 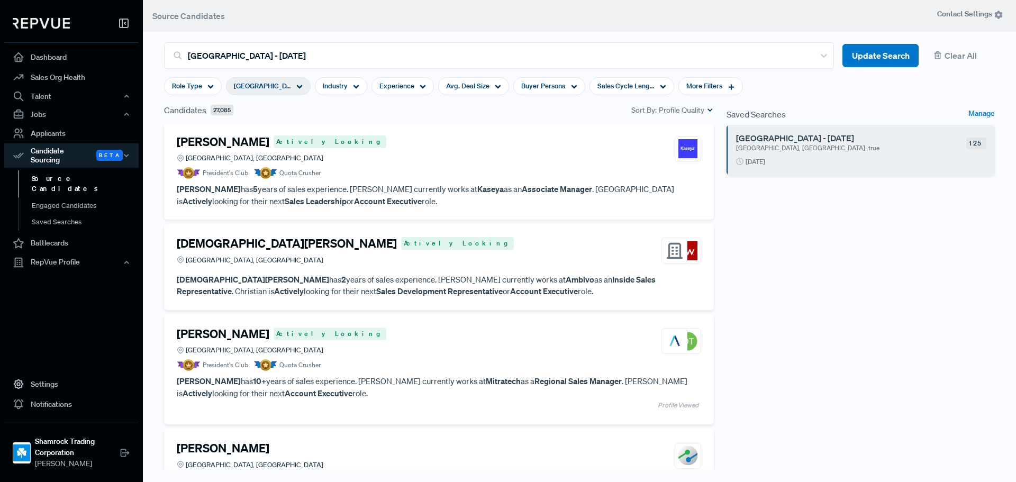 What do you see at coordinates (71, 114) in the screenshot?
I see `div: Jobs` at bounding box center [71, 114].